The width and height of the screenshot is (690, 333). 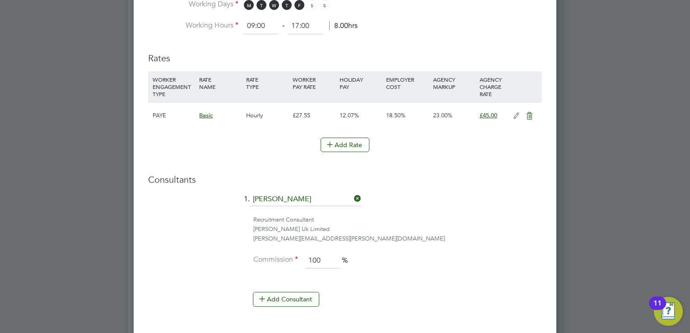 I want to click on h3: Consultants, so click(x=345, y=180).